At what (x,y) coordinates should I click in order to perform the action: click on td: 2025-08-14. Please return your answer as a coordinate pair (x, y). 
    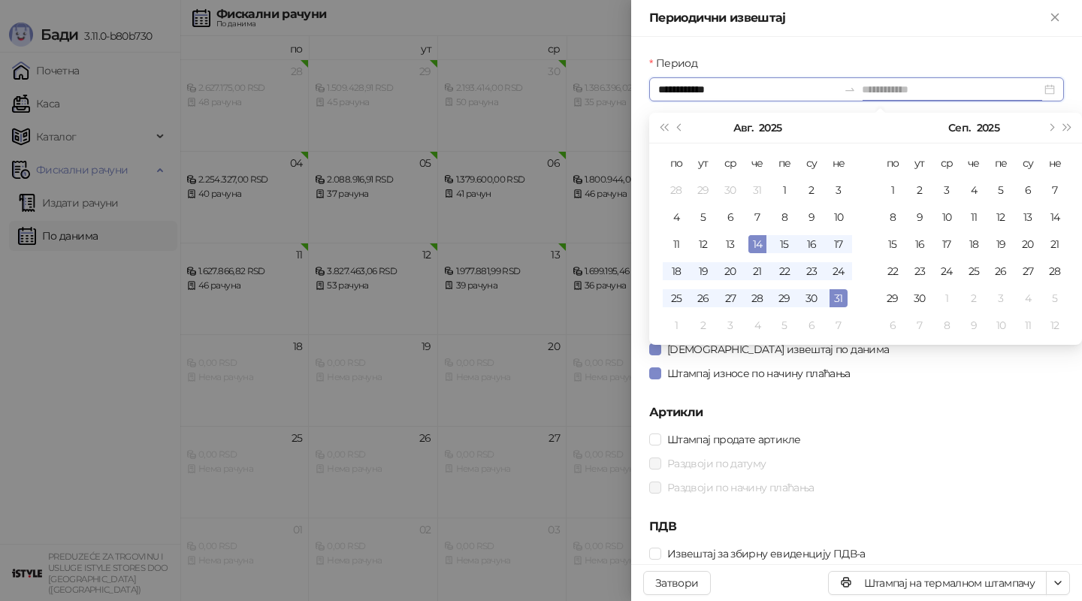
    Looking at the image, I should click on (757, 244).